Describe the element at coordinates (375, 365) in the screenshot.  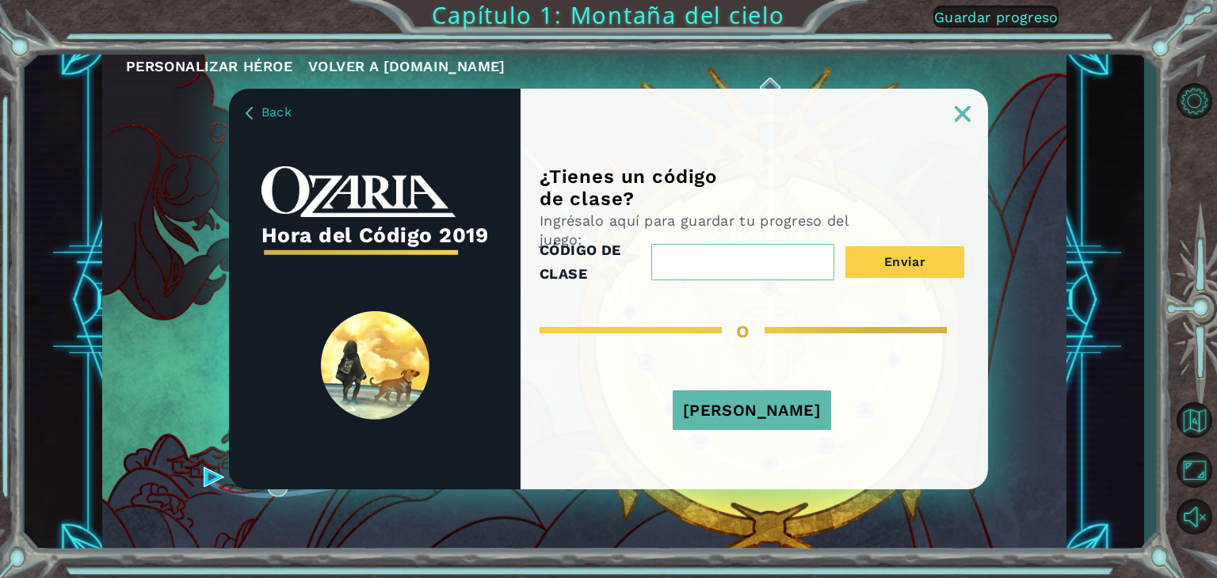
I see `img: SpiritLandReveal.png` at that location.